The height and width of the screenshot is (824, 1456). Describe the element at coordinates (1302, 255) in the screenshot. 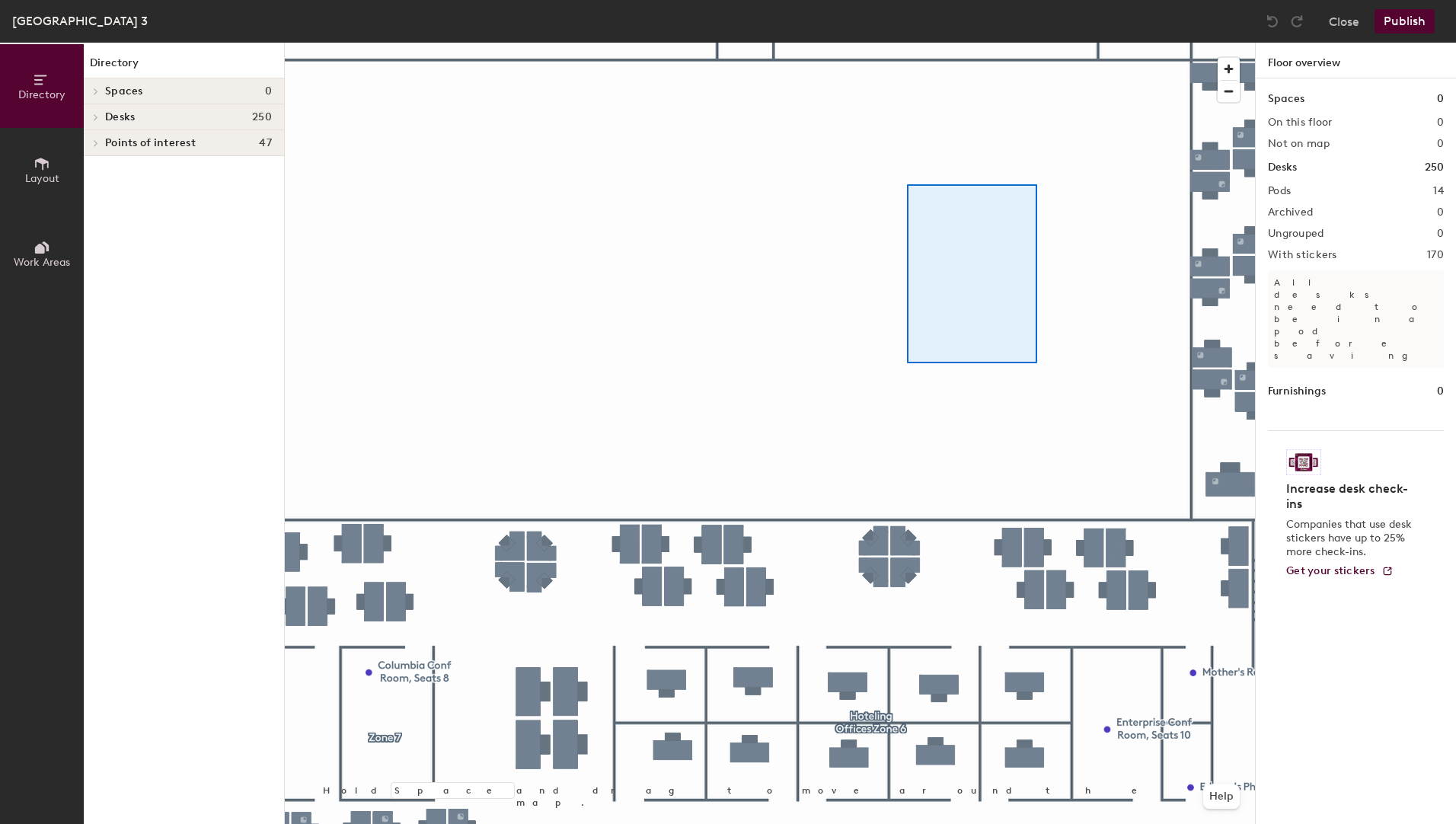

I see `h2: With stickers` at that location.